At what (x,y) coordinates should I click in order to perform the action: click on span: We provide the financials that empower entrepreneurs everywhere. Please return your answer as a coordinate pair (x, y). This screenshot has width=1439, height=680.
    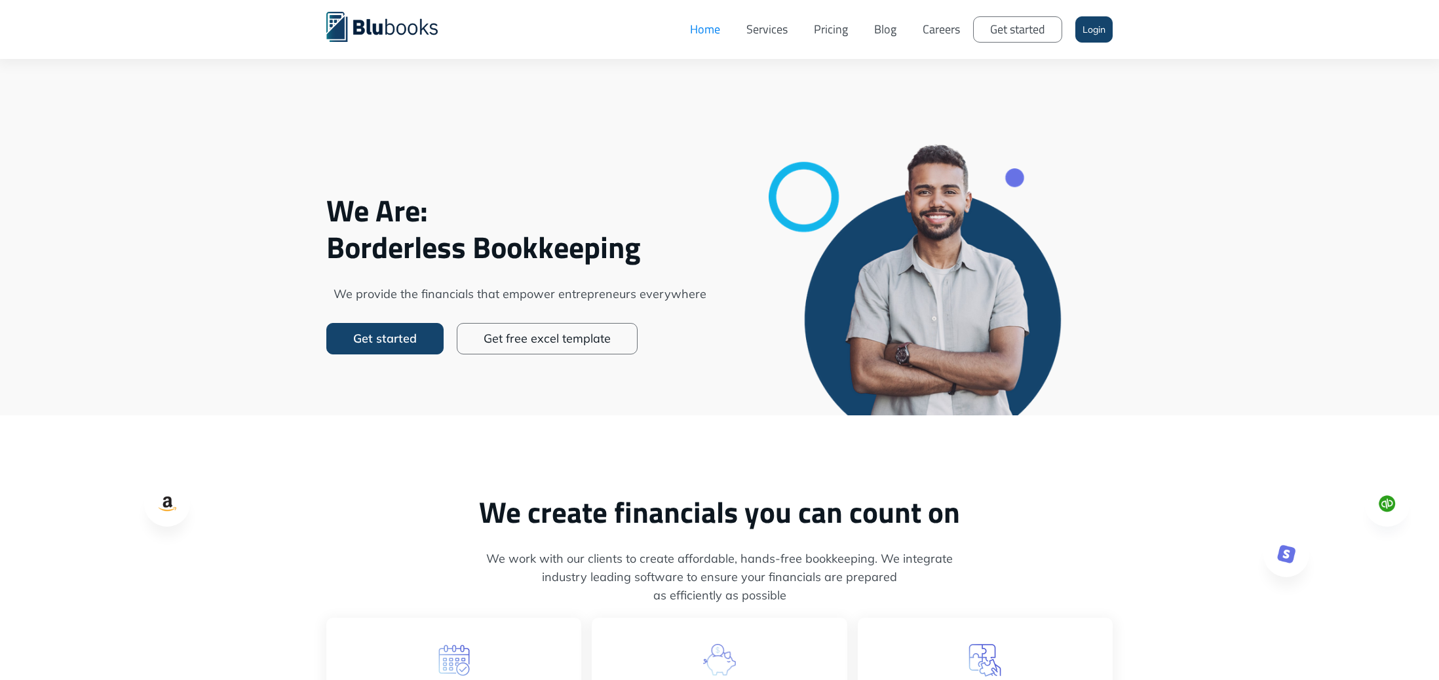
    Looking at the image, I should click on (520, 294).